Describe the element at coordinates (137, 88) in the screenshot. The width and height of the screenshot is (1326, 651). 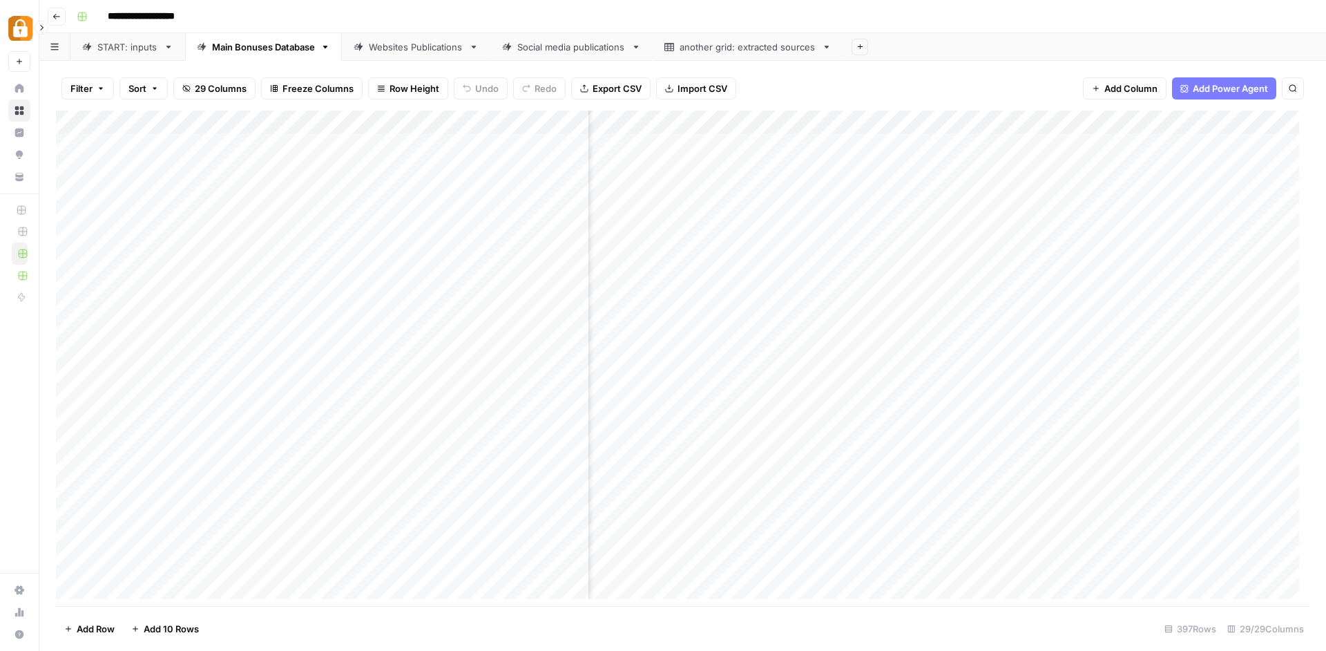
I see `span: Sort` at that location.